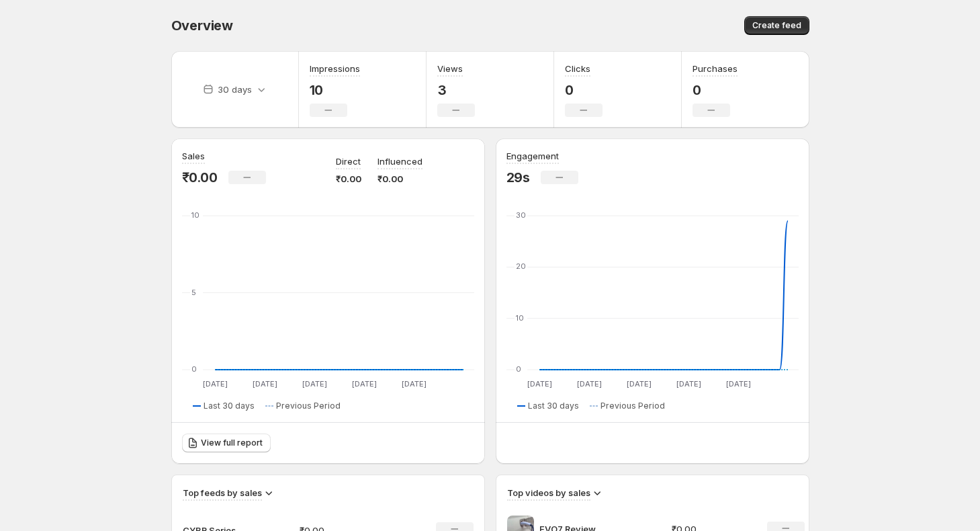  I want to click on h3: Impressions, so click(335, 69).